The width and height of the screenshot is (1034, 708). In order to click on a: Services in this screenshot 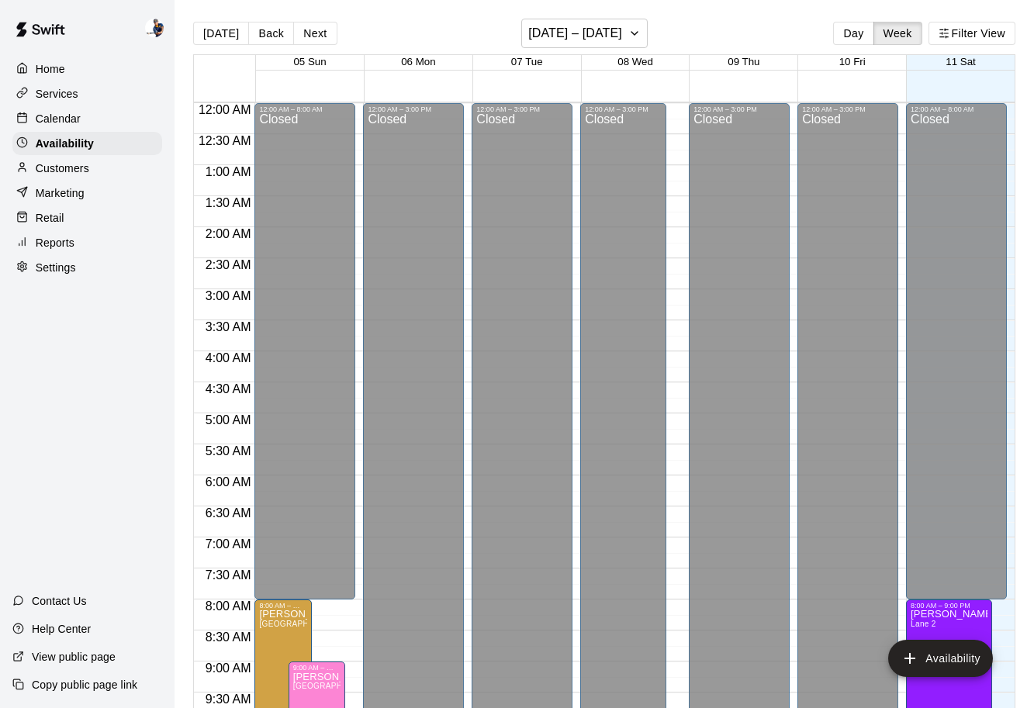, I will do `click(87, 94)`.